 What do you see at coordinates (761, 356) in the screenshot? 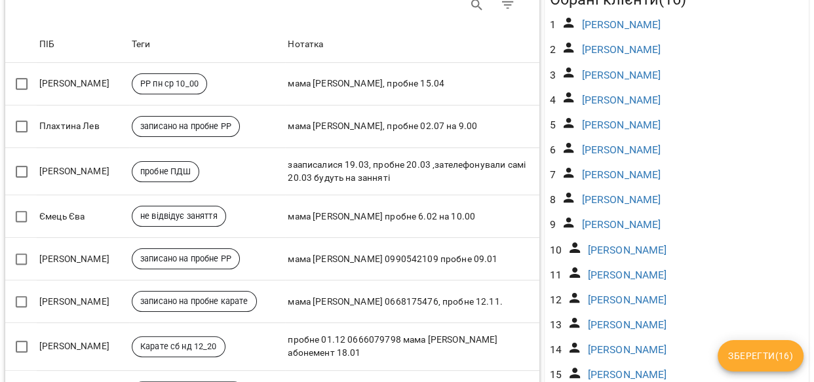
I see `span: Зберегти ( 16 )` at bounding box center [761, 356].